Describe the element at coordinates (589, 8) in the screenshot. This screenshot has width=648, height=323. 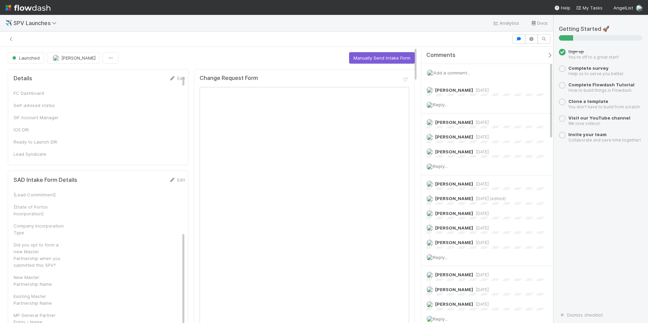
I see `span: My Tasks` at that location.